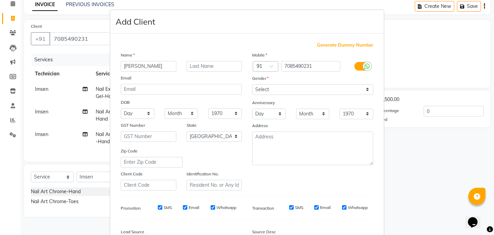 The width and height of the screenshot is (494, 235). What do you see at coordinates (181, 89) in the screenshot?
I see `input: Email` at bounding box center [181, 89].